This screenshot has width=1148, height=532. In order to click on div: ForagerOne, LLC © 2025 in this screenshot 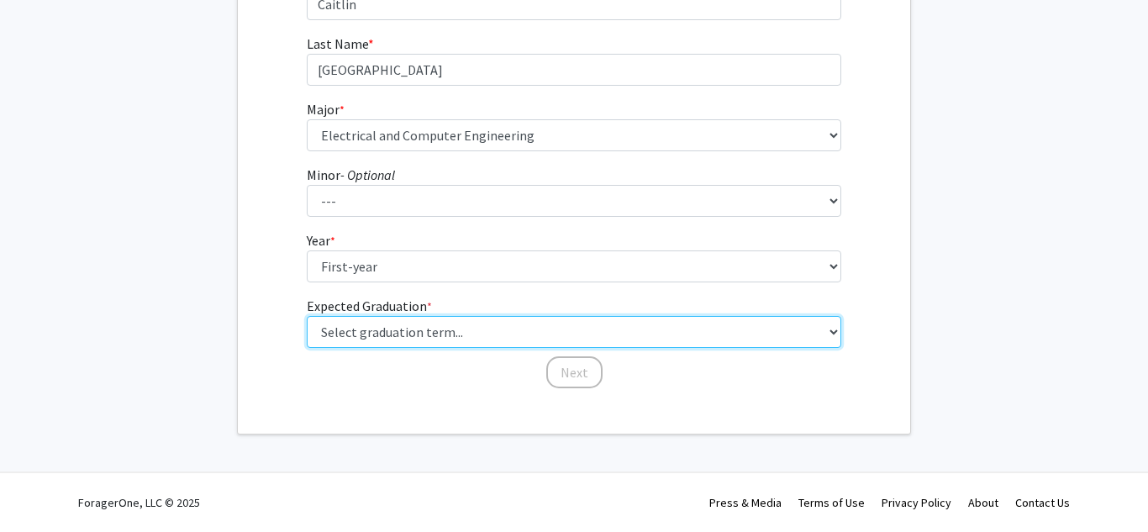, I will do `click(139, 503)`.